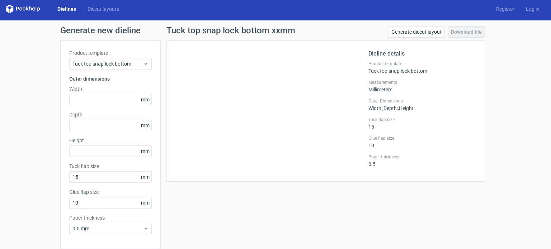  What do you see at coordinates (505, 9) in the screenshot?
I see `a: Register` at bounding box center [505, 9].